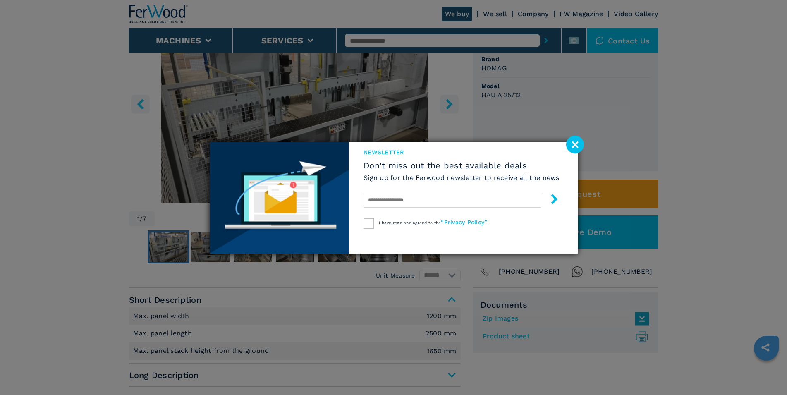  What do you see at coordinates (280, 198) in the screenshot?
I see `img: Newsletter image` at bounding box center [280, 198].